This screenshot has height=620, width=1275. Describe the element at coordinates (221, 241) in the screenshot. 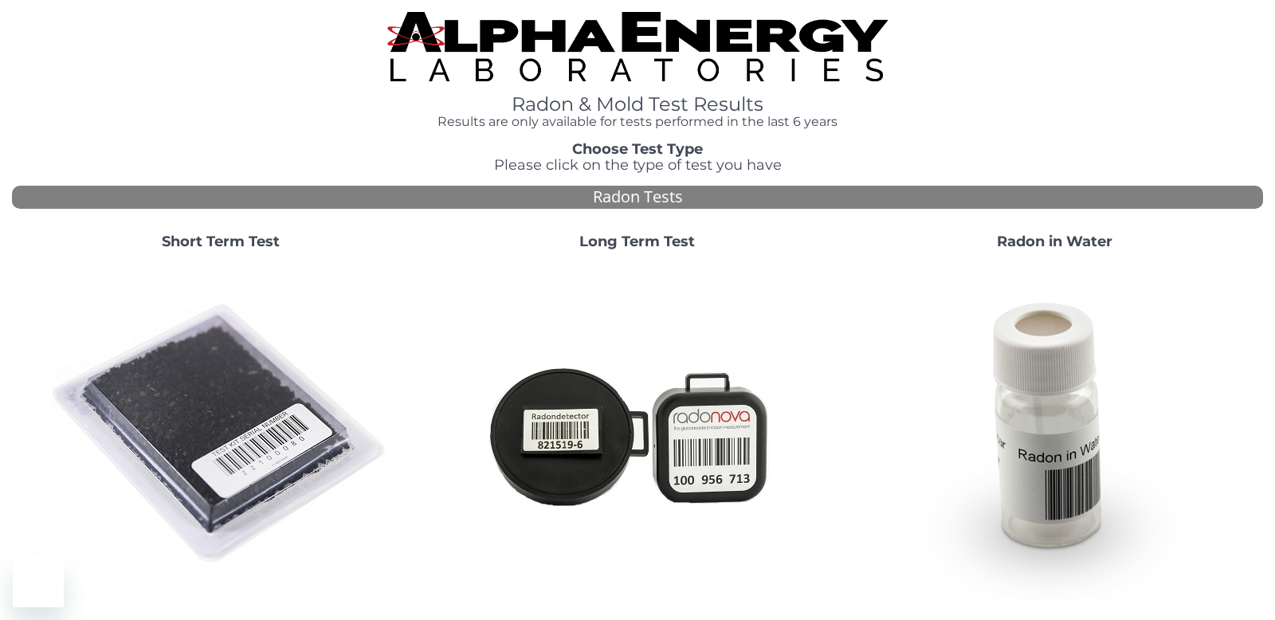

I see `strong: Short Term Test` at that location.